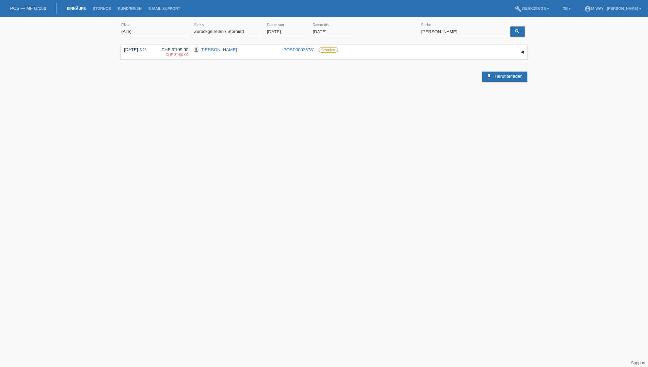 This screenshot has height=367, width=648. What do you see at coordinates (28, 8) in the screenshot?
I see `a: POS — MF Group` at bounding box center [28, 8].